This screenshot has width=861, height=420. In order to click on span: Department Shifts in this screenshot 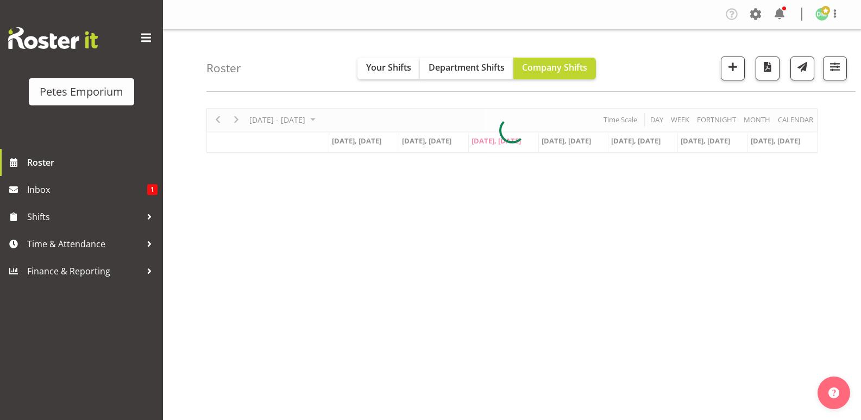, I will do `click(466, 67)`.